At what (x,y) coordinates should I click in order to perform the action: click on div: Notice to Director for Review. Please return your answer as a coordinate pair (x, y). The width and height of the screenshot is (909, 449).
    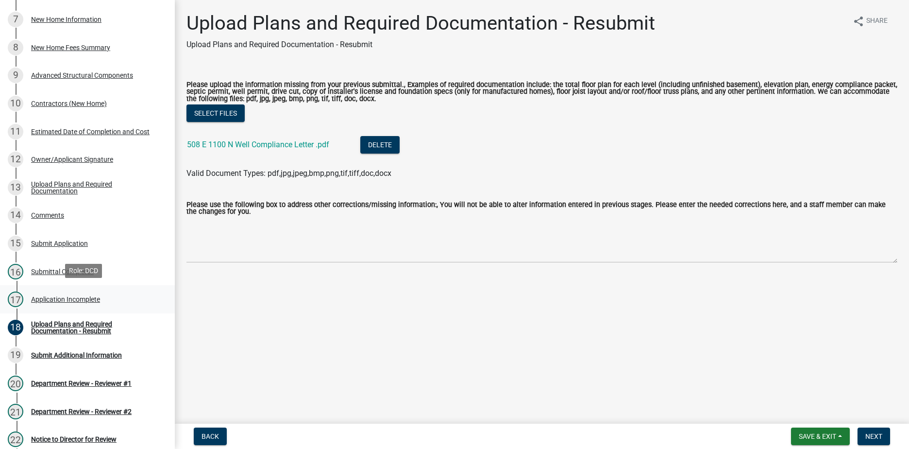
    Looking at the image, I should click on (74, 439).